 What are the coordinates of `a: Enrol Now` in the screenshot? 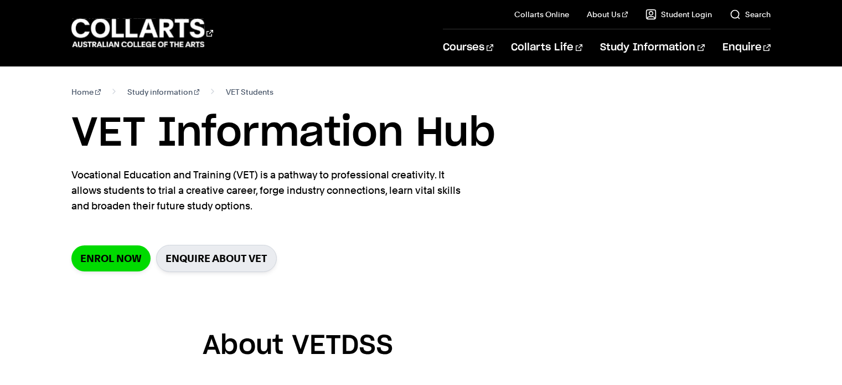 It's located at (111, 258).